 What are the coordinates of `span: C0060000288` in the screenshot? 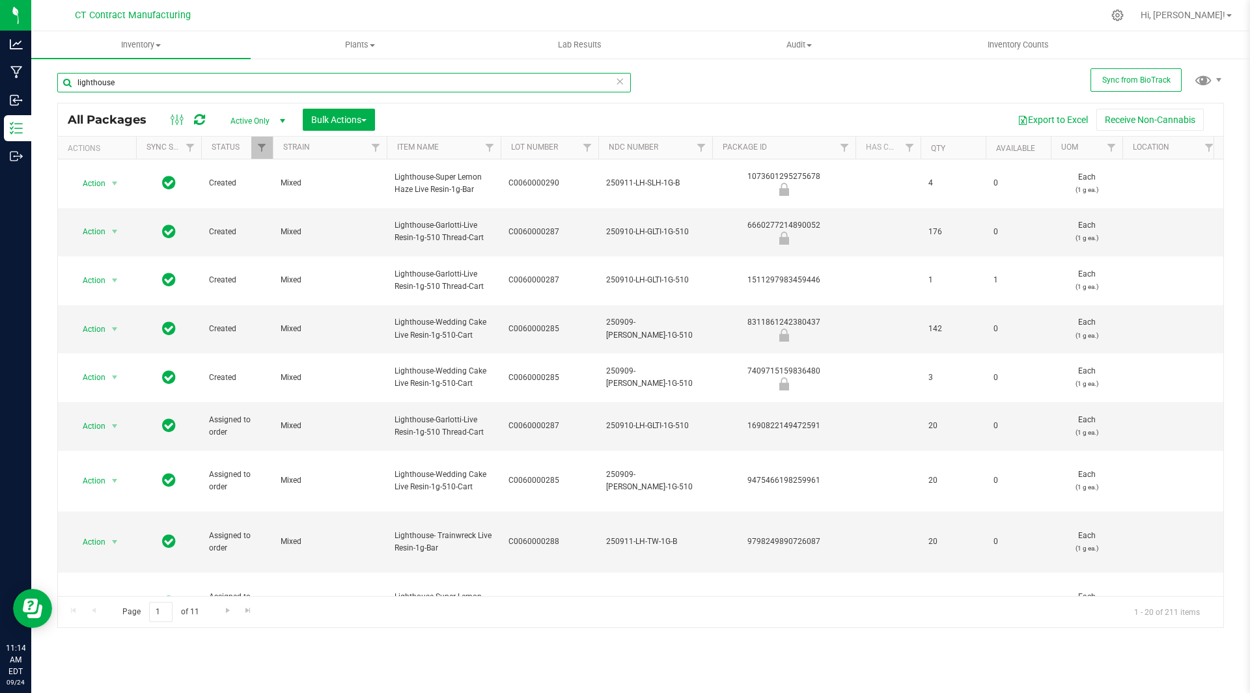 It's located at (550, 542).